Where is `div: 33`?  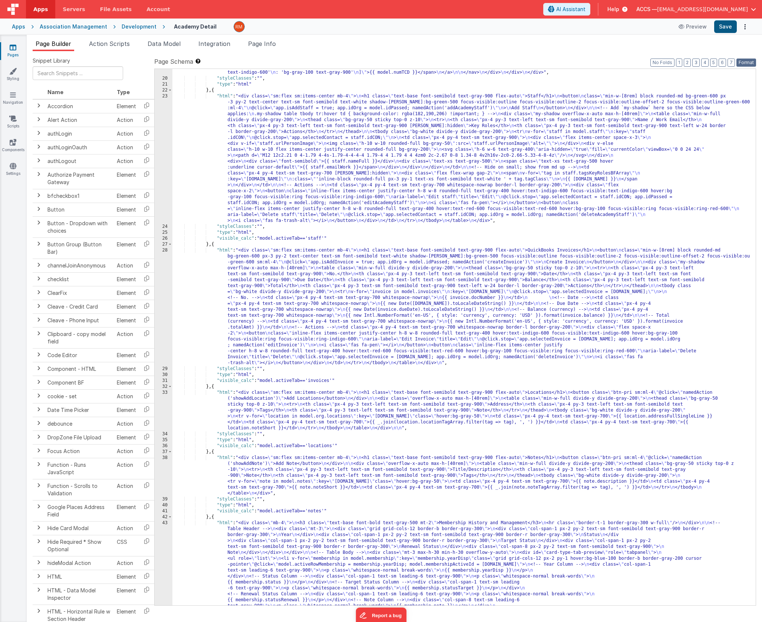
div: 33 is located at coordinates (163, 411).